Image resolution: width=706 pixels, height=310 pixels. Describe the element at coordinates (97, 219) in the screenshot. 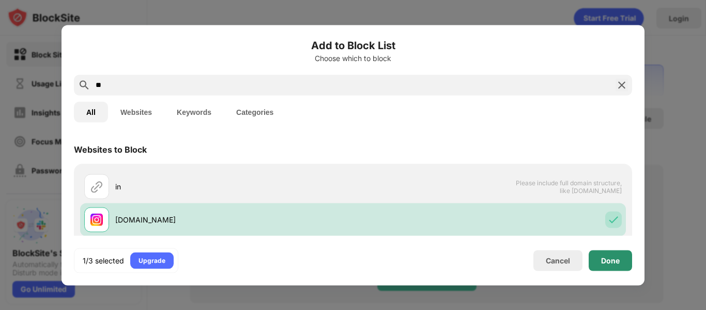

I see `img: favicons` at that location.